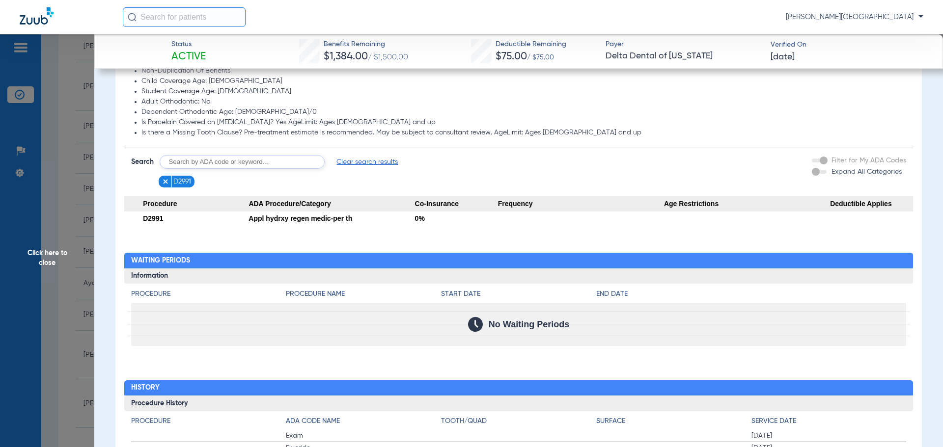 The width and height of the screenshot is (943, 447). I want to click on span: Expand All Categories, so click(866, 172).